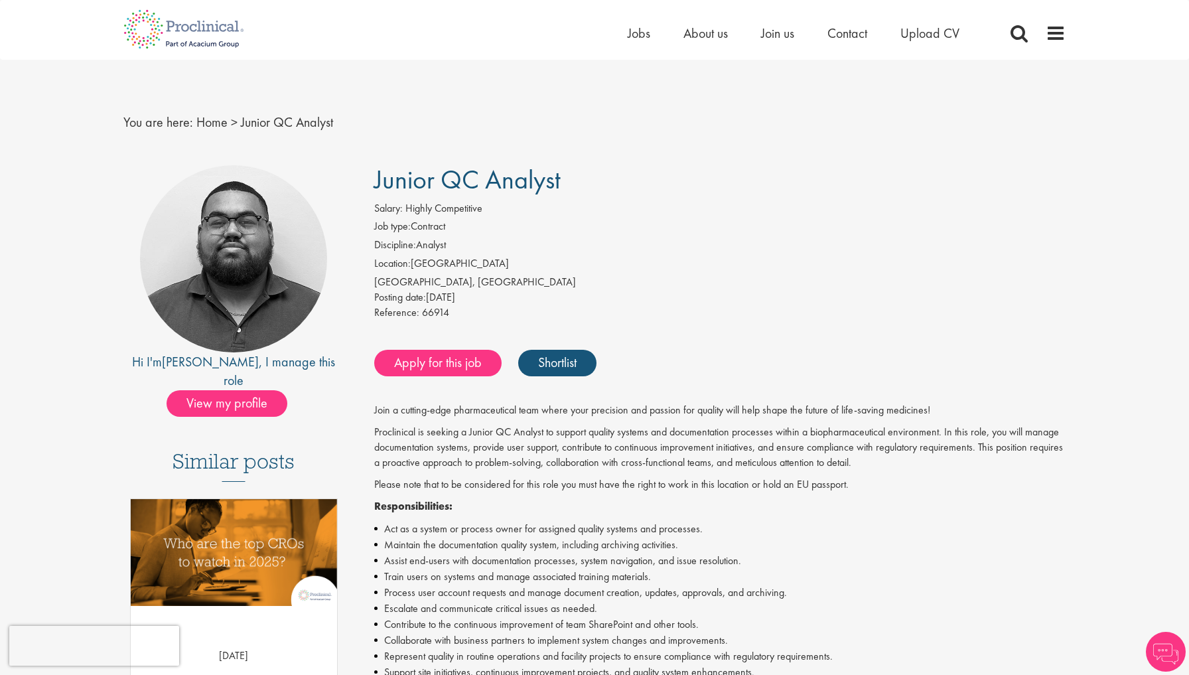  I want to click on span: Join us, so click(777, 33).